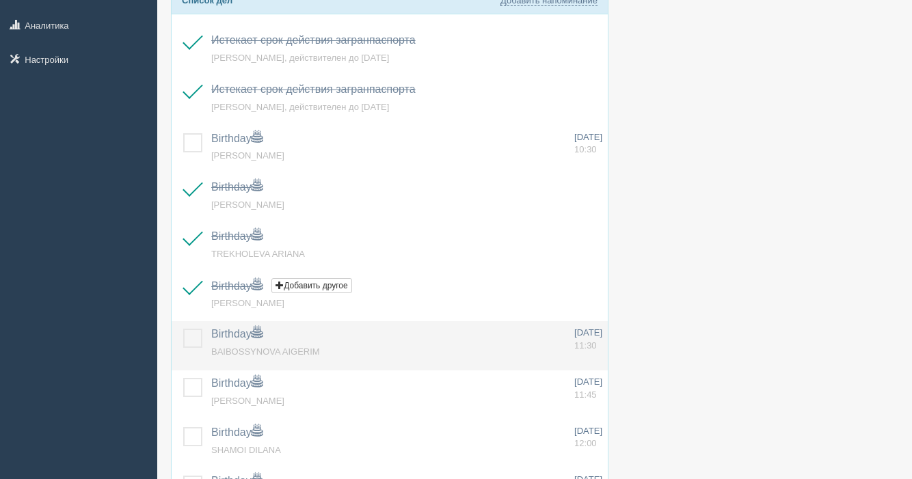 This screenshot has height=479, width=912. Describe the element at coordinates (265, 351) in the screenshot. I see `a: BAIBOSSYNOVA AIGERIM` at that location.